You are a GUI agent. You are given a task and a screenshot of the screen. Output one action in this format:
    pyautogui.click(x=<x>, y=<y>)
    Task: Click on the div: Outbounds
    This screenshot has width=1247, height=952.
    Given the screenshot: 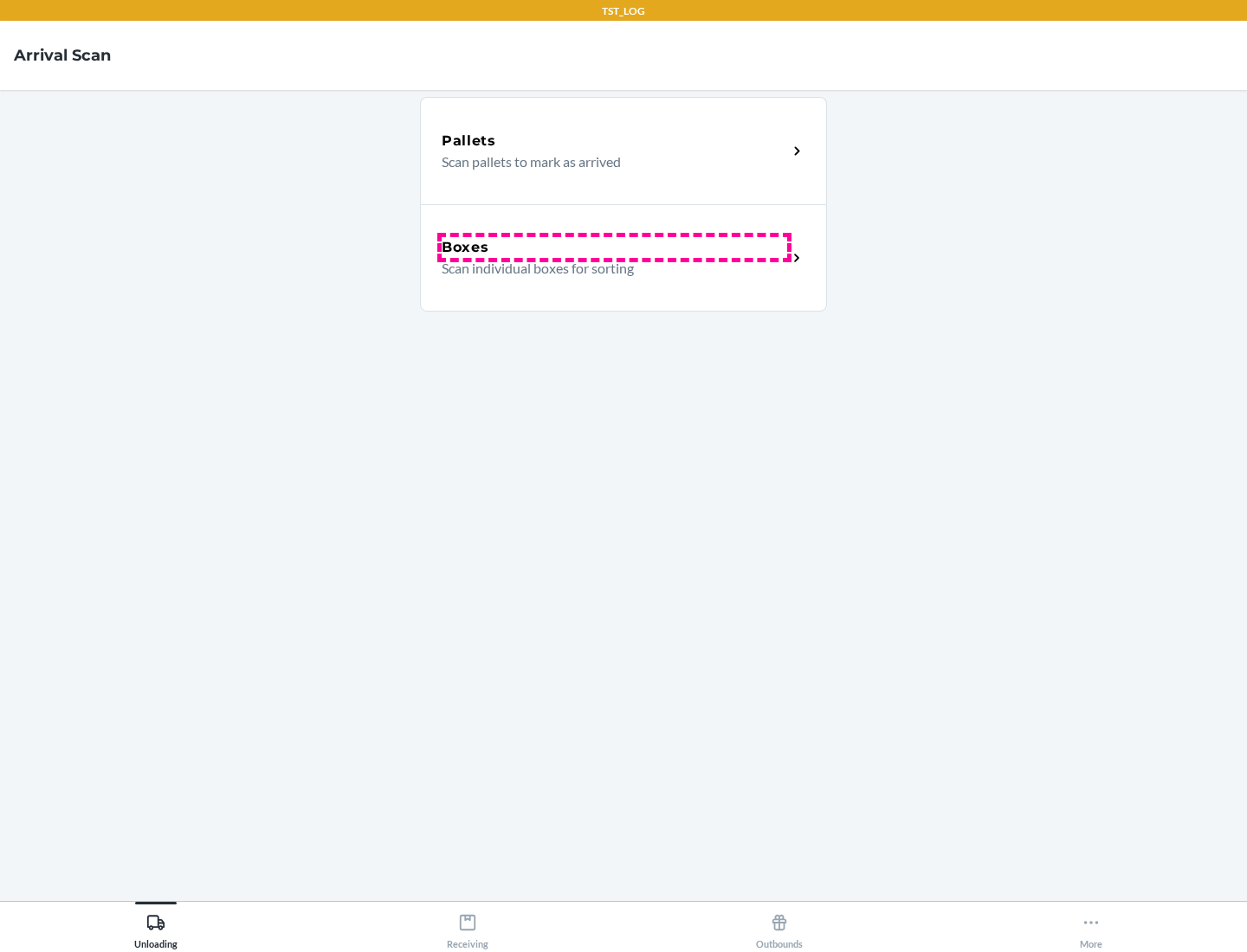 What is the action you would take?
    pyautogui.click(x=779, y=928)
    